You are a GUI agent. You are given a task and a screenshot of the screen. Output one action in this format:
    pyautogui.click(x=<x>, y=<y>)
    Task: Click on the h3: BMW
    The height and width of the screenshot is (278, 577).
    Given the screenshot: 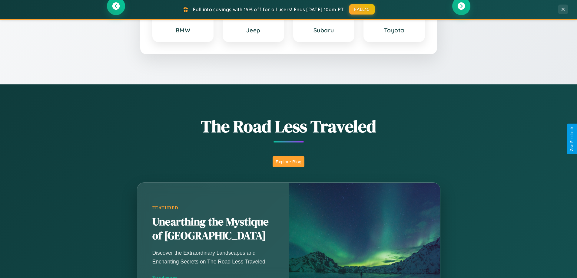 What is the action you would take?
    pyautogui.click(x=183, y=30)
    